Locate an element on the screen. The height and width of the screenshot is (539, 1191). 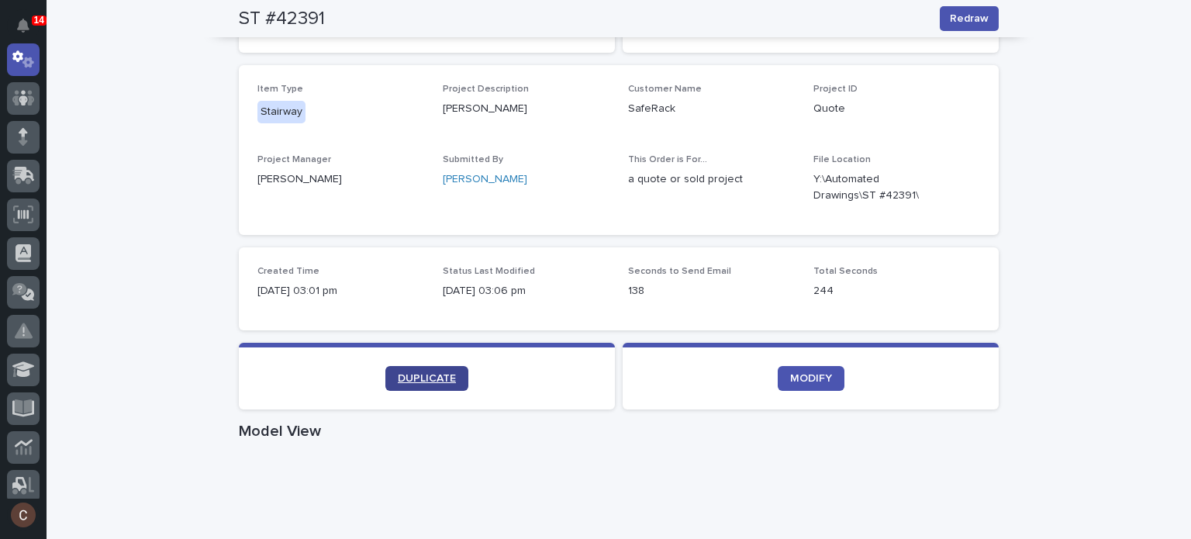
span: Seconds to Send Email is located at coordinates (679, 271).